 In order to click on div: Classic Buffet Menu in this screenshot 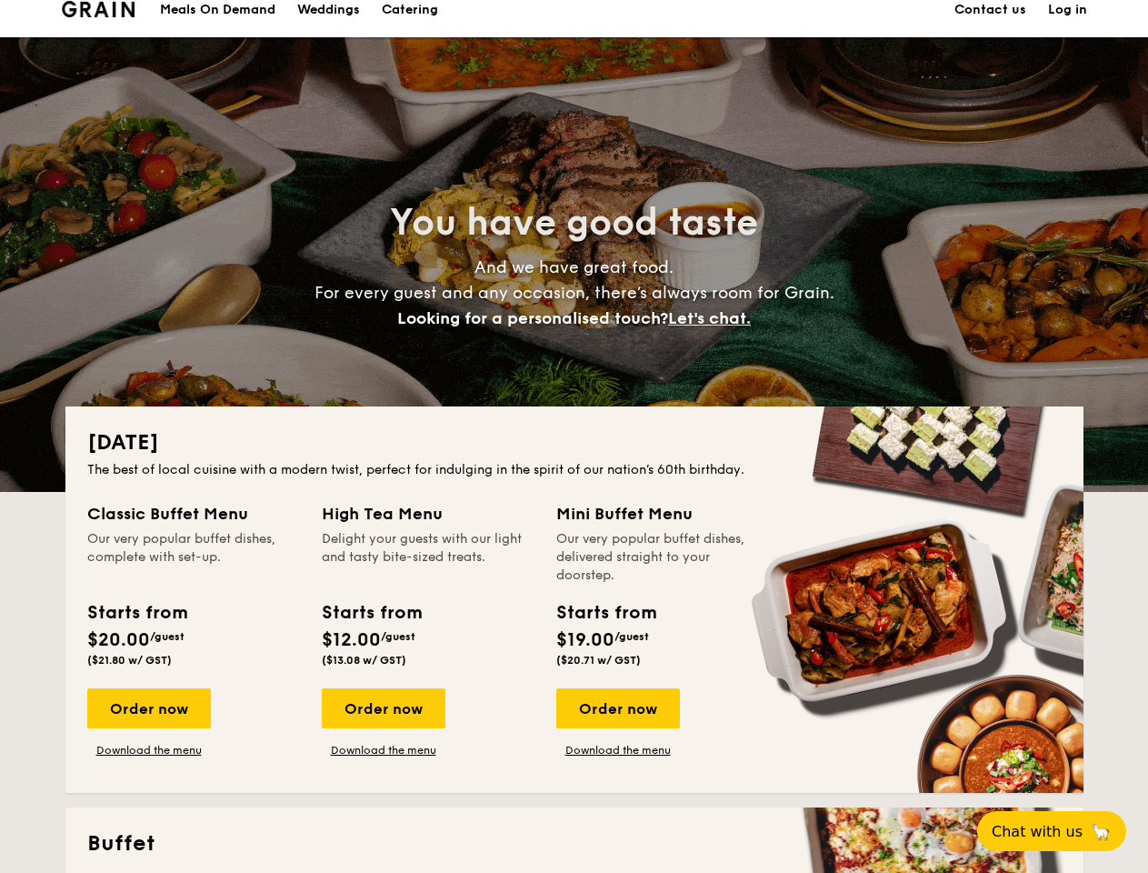, I will do `click(194, 514)`.